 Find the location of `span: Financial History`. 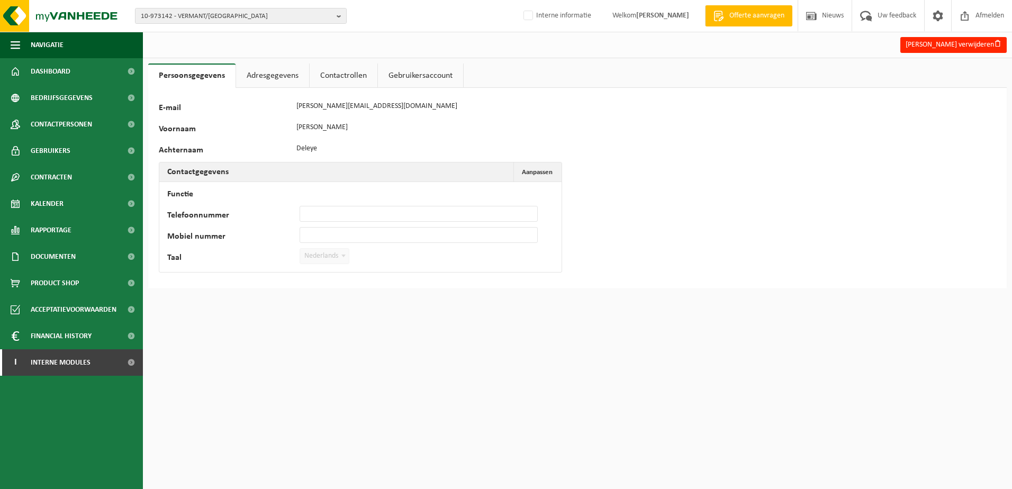

span: Financial History is located at coordinates (61, 336).